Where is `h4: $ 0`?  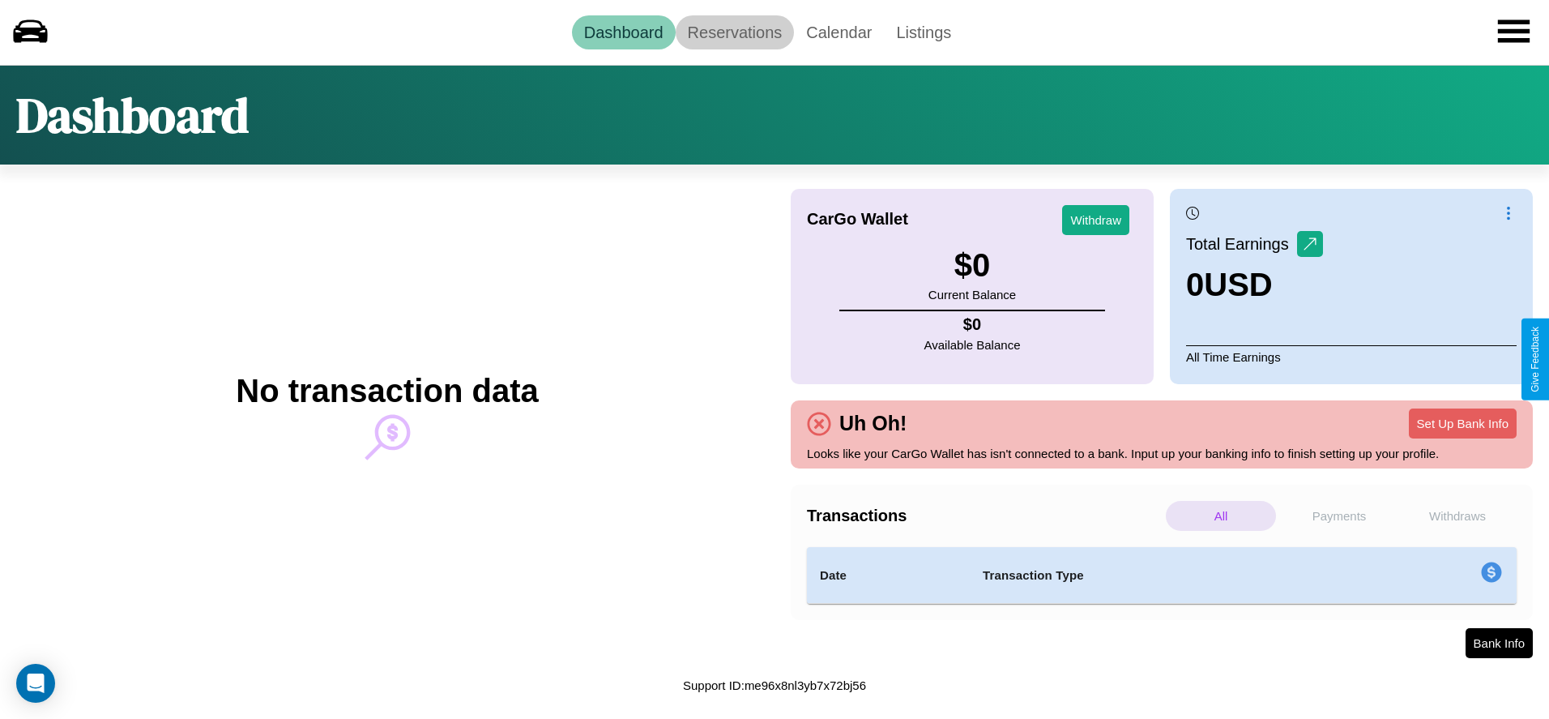
h4: $ 0 is located at coordinates (972, 324).